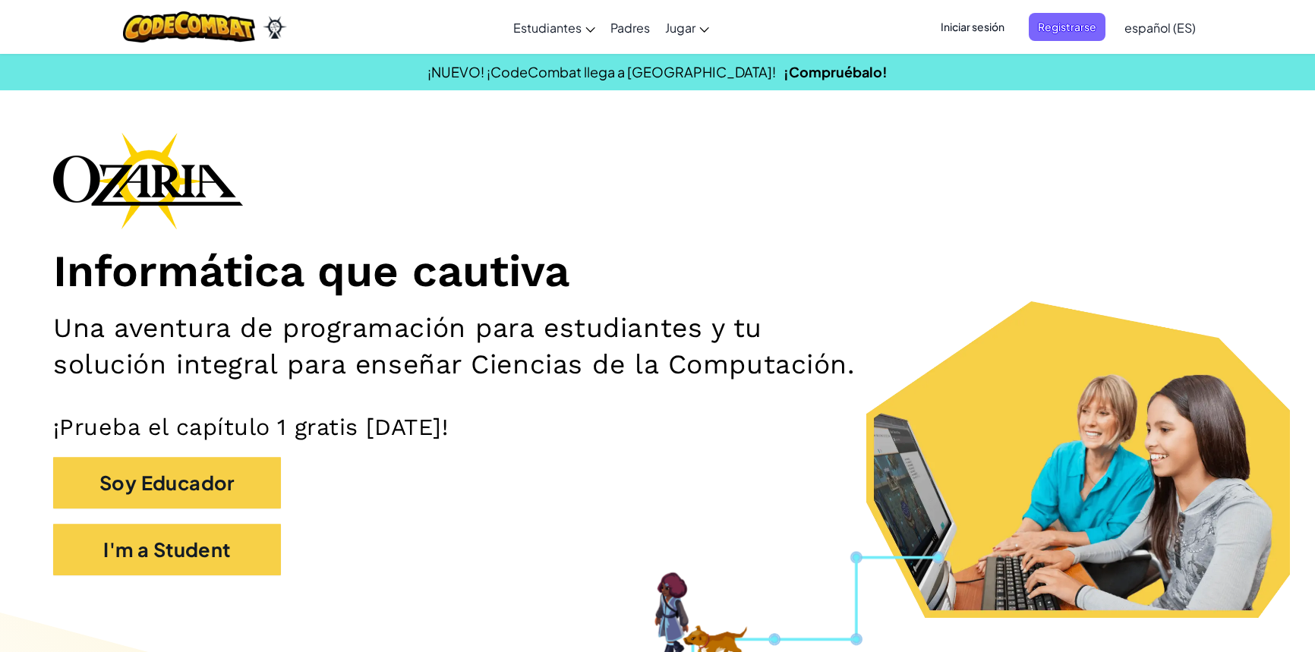 The height and width of the screenshot is (652, 1315). What do you see at coordinates (680, 27) in the screenshot?
I see `span: Jugar` at bounding box center [680, 27].